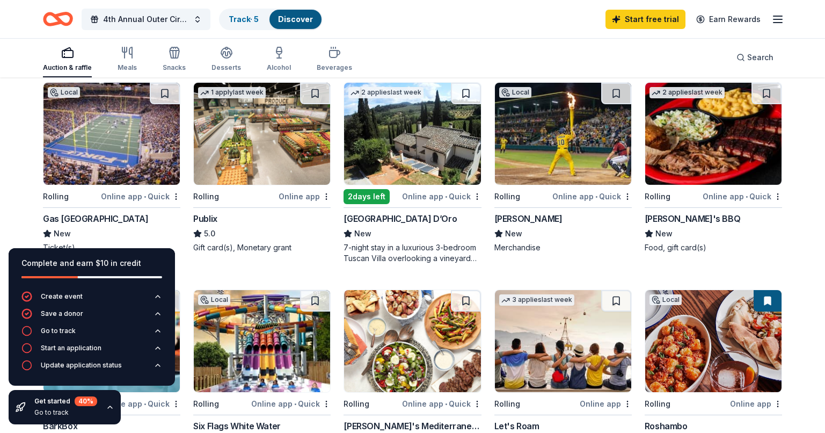 This screenshot has height=433, width=825. I want to click on a: Discover, so click(295, 19).